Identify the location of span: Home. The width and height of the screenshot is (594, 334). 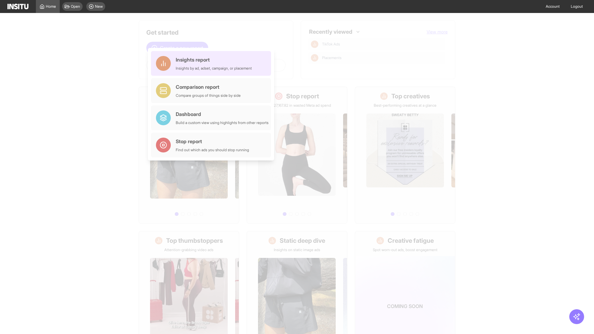
(51, 6).